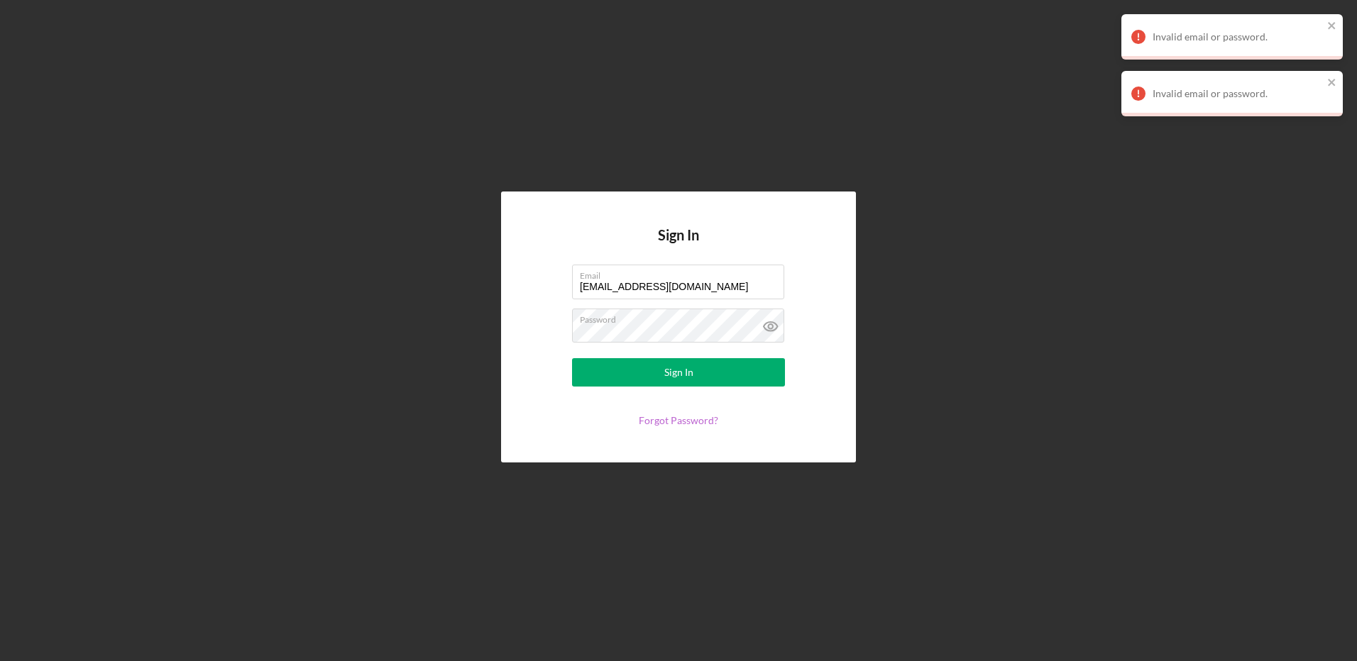 The width and height of the screenshot is (1357, 661). I want to click on a: Forgot Password?, so click(678, 420).